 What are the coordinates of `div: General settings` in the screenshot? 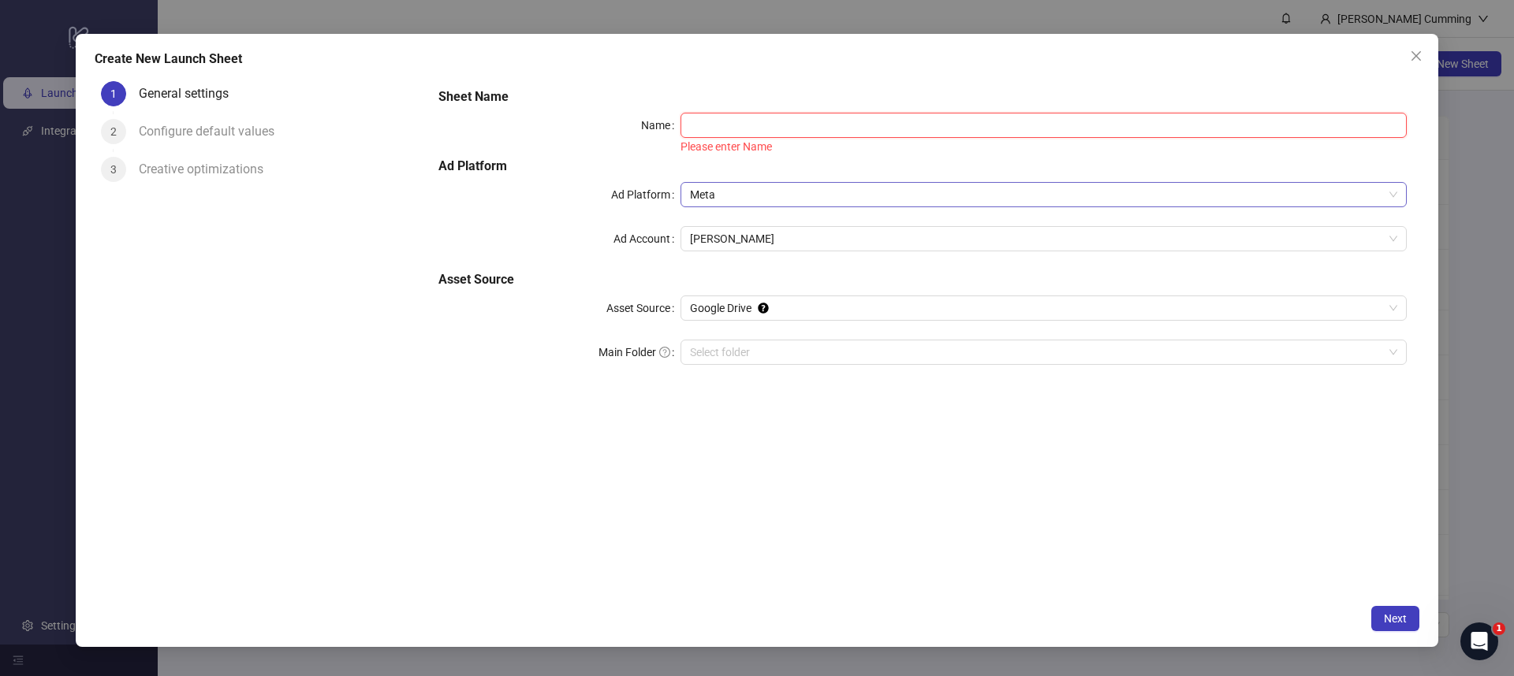 It's located at (190, 94).